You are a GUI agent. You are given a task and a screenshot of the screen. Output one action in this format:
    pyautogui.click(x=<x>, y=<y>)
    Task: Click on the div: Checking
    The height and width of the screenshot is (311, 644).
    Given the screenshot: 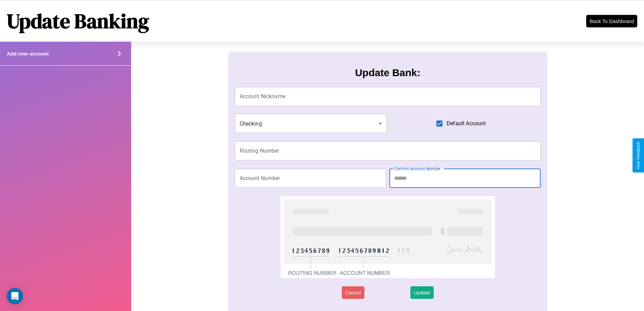 What is the action you would take?
    pyautogui.click(x=311, y=123)
    